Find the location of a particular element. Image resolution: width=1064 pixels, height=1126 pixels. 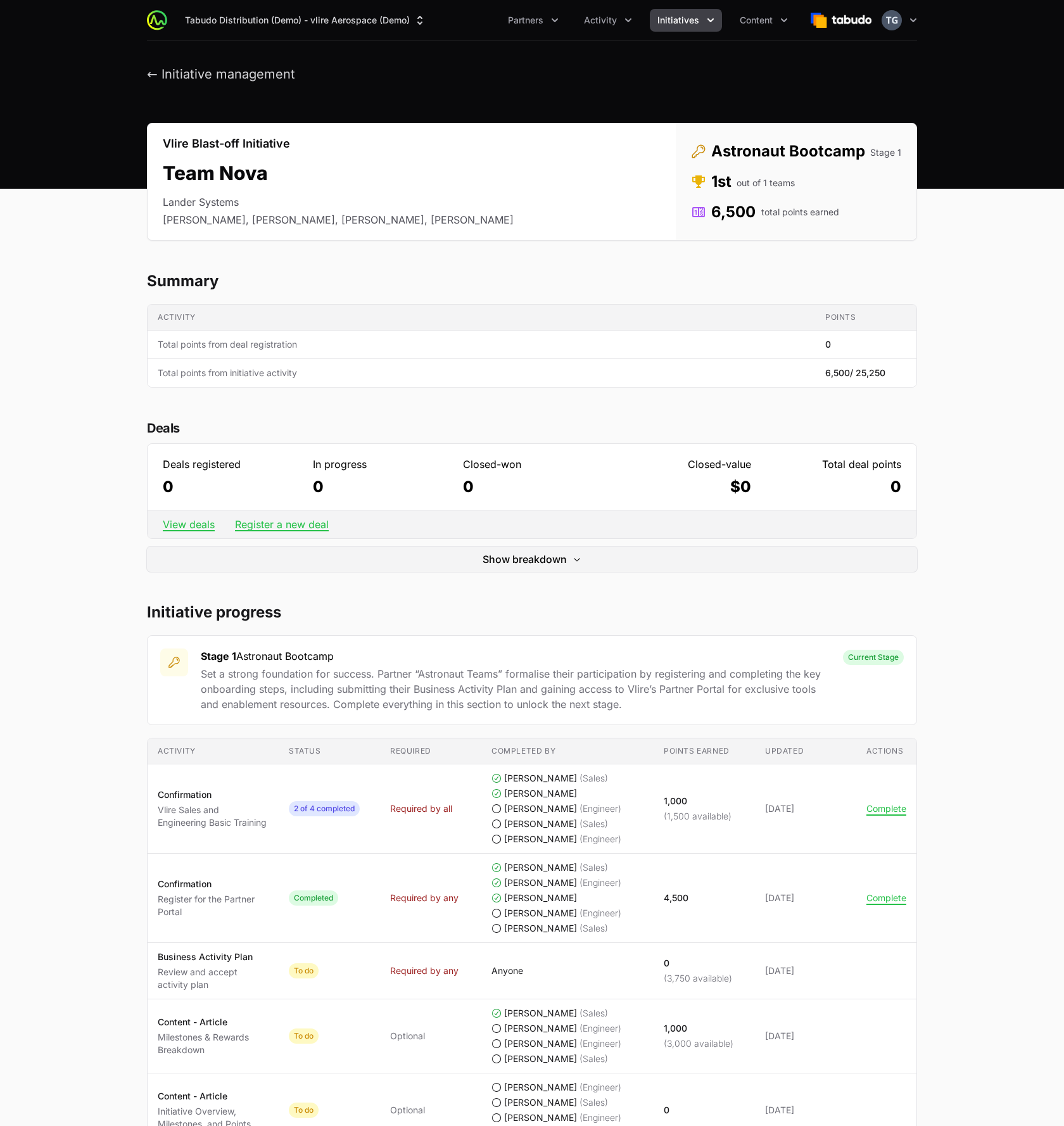

dt: Closed-won is located at coordinates (532, 464).